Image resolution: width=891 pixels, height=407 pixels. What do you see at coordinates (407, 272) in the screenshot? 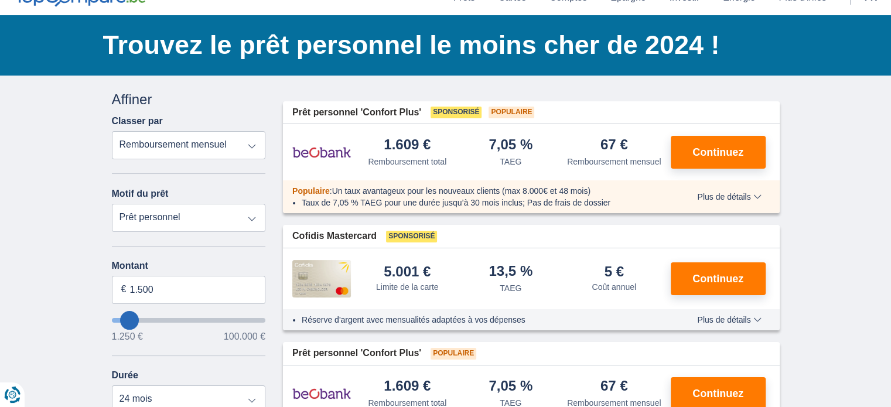
I see `div: 5.001 €` at bounding box center [407, 272].